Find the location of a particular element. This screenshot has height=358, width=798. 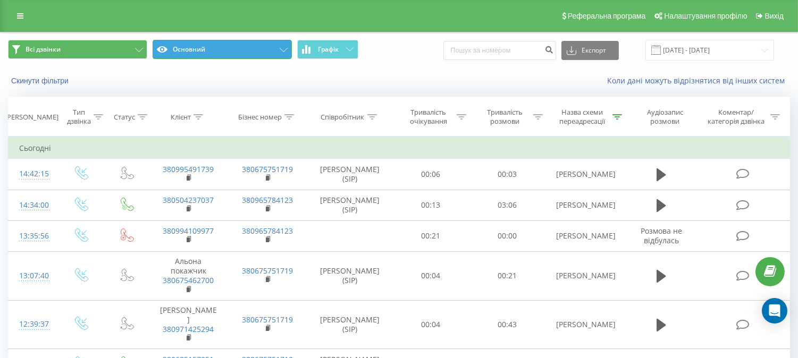

div: Статус is located at coordinates (124, 117).